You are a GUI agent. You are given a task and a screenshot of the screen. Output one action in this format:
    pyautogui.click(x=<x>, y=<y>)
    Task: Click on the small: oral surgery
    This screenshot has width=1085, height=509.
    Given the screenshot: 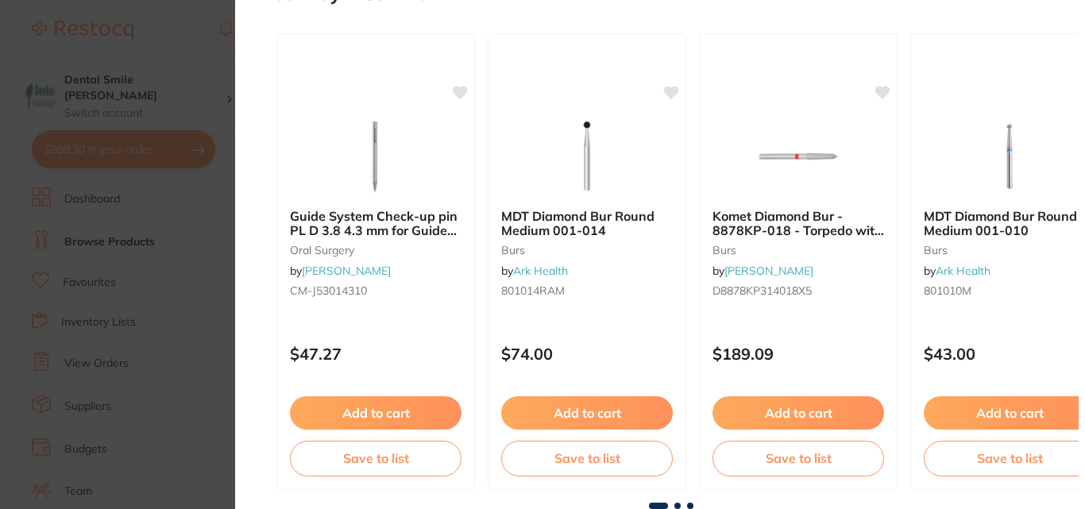 What is the action you would take?
    pyautogui.click(x=376, y=250)
    